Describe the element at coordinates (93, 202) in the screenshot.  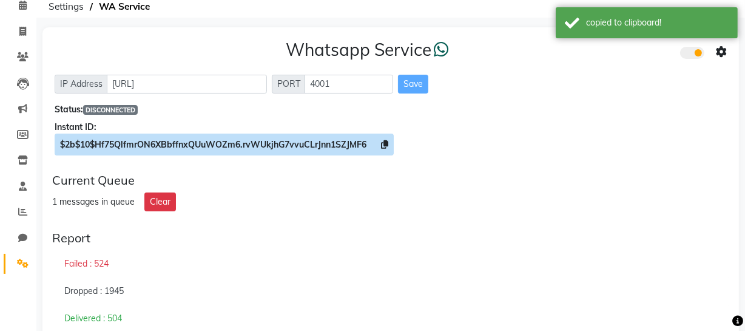
I see `div: 1 messages in queue` at that location.